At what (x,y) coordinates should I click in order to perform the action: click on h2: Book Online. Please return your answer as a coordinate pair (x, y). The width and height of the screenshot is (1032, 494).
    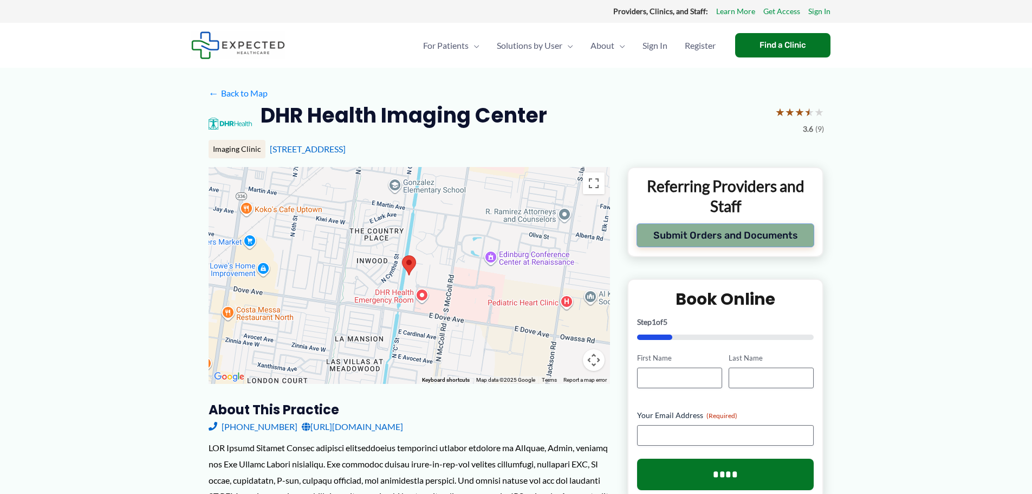
    Looking at the image, I should click on (726, 299).